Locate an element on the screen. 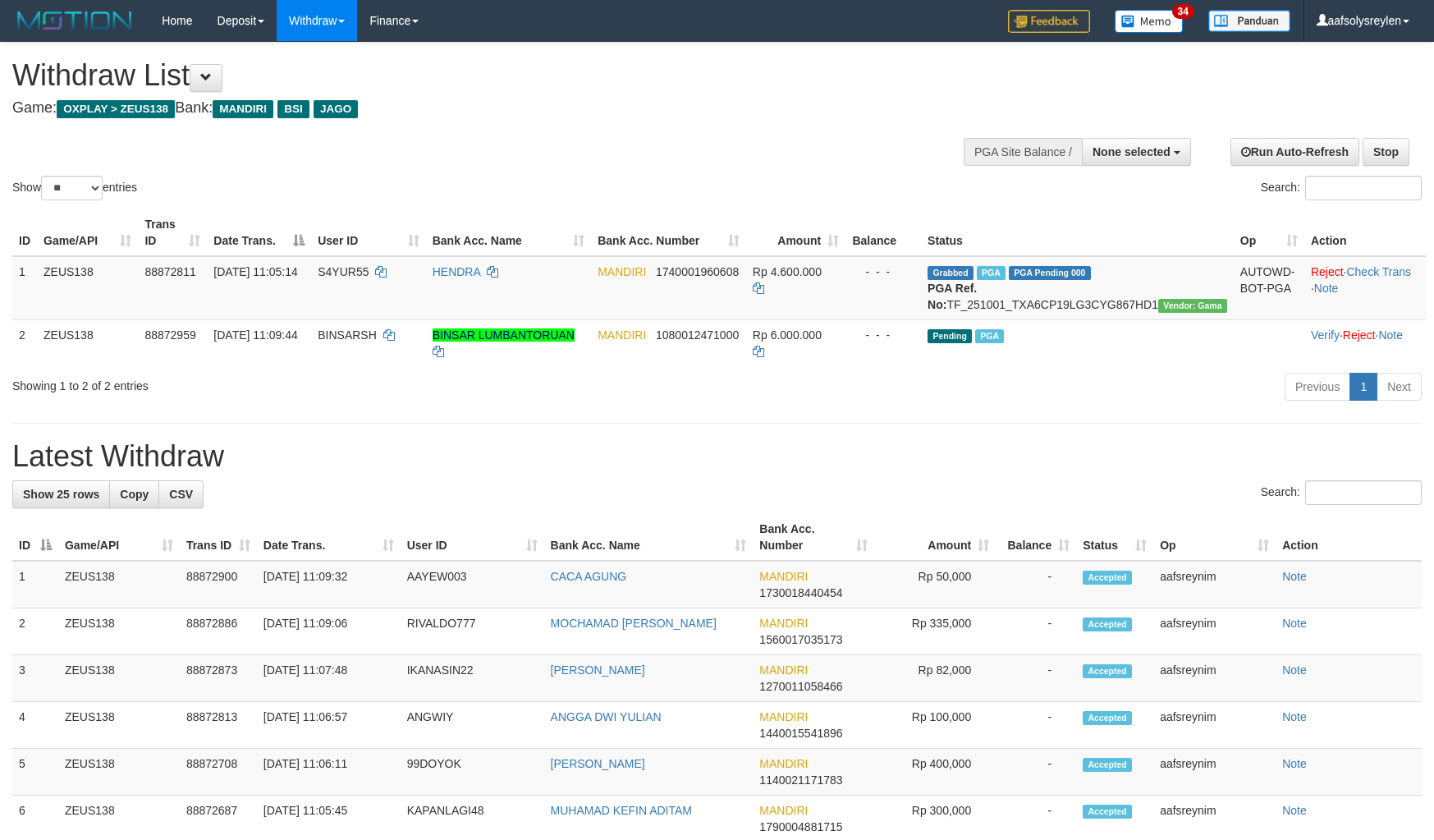 This screenshot has width=1434, height=840. span: Marked by aafsolysreylen is located at coordinates (991, 273).